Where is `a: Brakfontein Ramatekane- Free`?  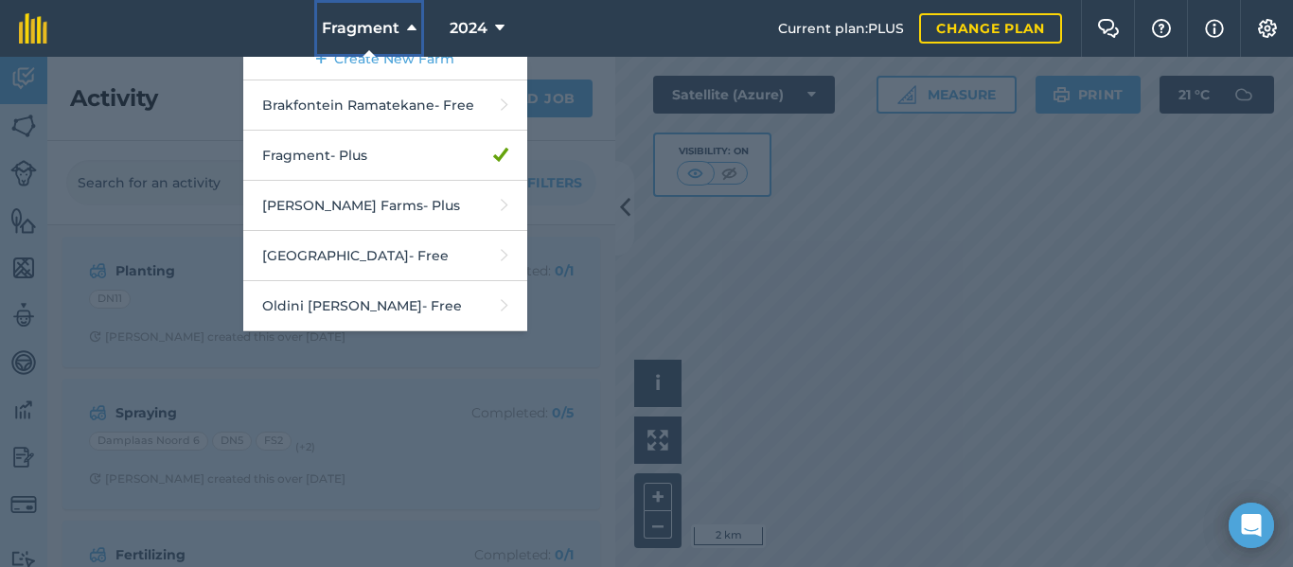
a: Brakfontein Ramatekane- Free is located at coordinates (385, 105).